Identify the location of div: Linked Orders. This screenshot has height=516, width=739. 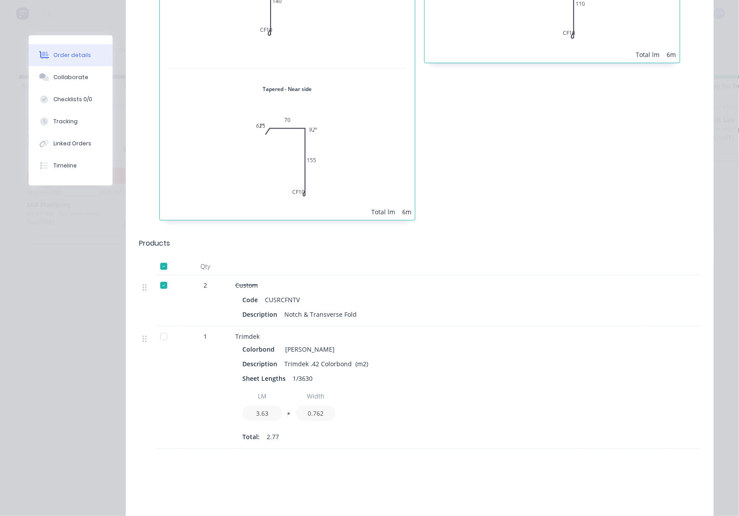
(72, 143).